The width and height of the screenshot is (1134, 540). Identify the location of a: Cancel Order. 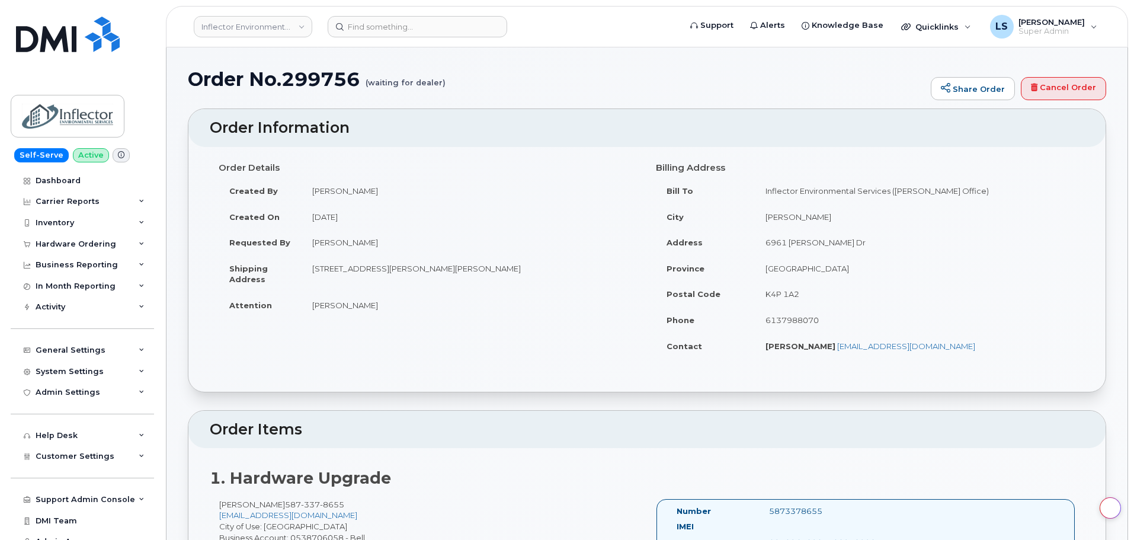
(1063, 89).